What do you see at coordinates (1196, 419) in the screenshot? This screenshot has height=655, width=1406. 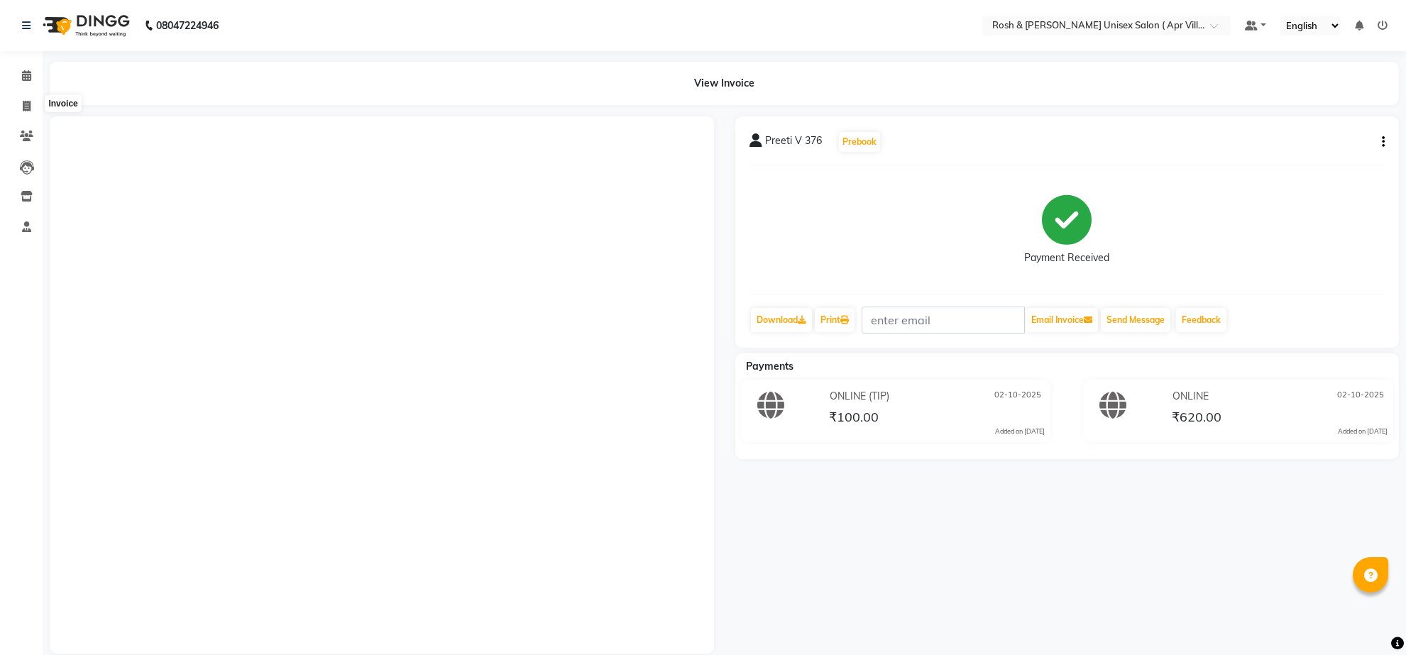 I see `span: ₹620.00` at bounding box center [1196, 419].